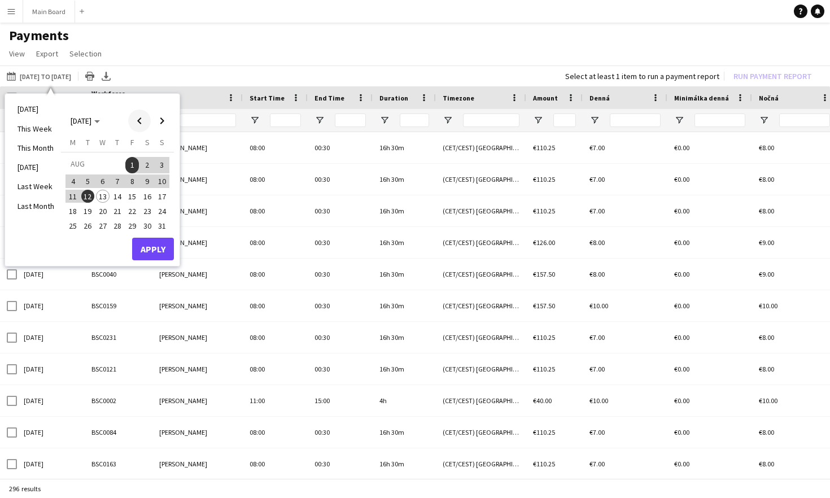 This screenshot has width=830, height=498. I want to click on span: T, so click(87, 142).